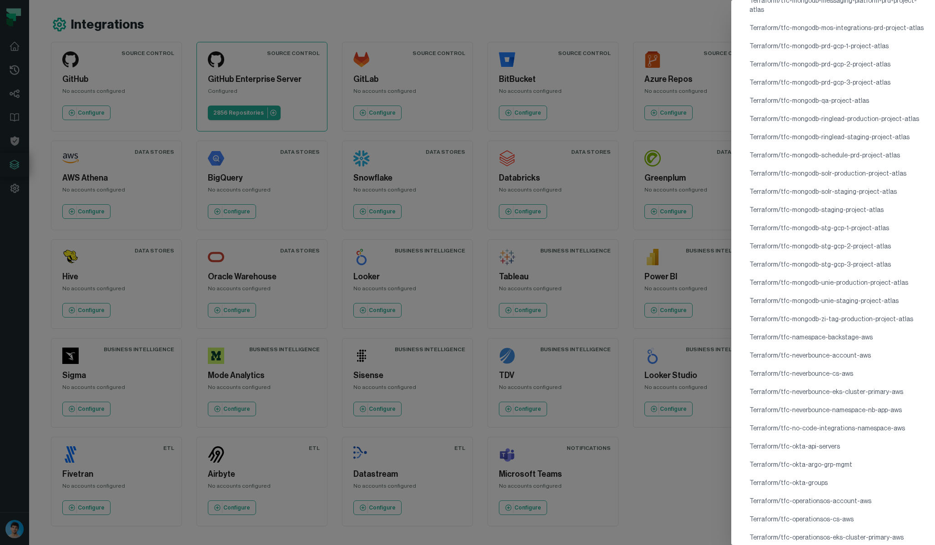 This screenshot has height=545, width=935. What do you see at coordinates (837, 337) in the screenshot?
I see `li: Terraform/tfc-namespace-backstage-aws` at bounding box center [837, 337].